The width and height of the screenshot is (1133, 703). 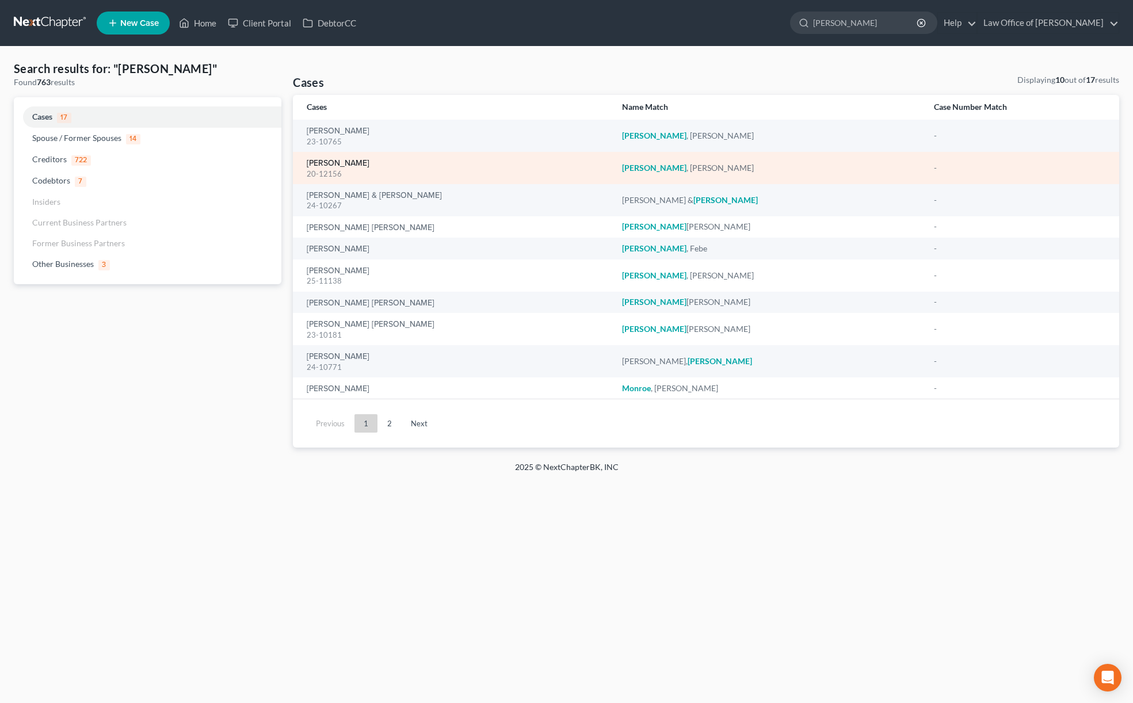 I want to click on a: Codebtors7, so click(x=147, y=181).